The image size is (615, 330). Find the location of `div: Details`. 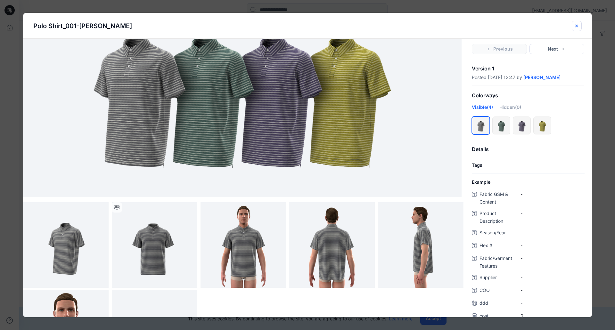

div: Details is located at coordinates (528, 149).